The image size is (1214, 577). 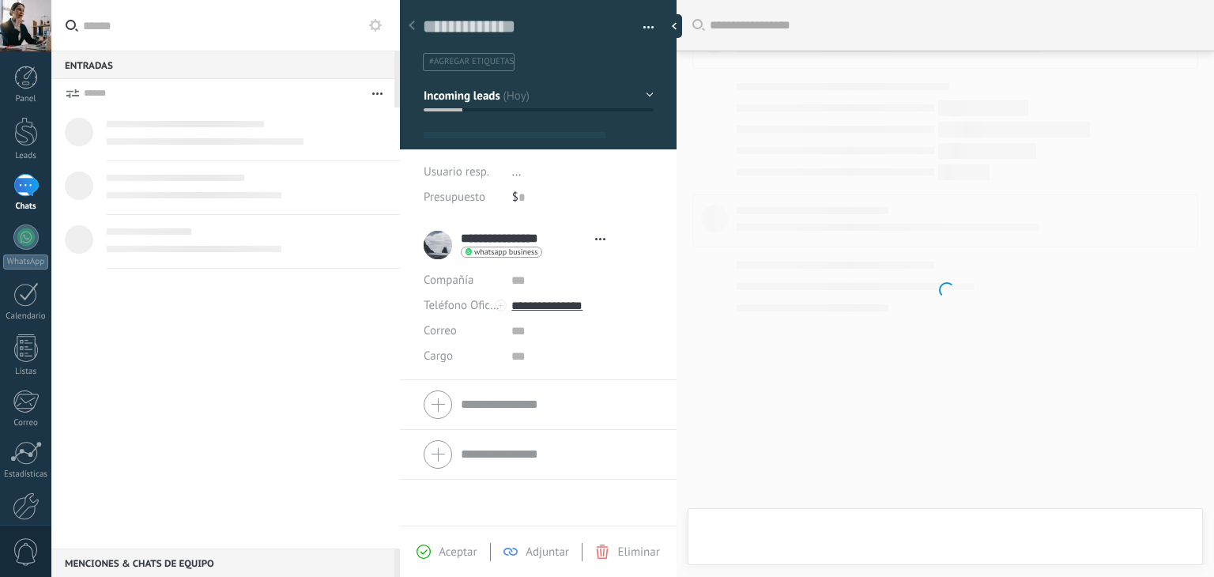 What do you see at coordinates (25, 262) in the screenshot?
I see `div: WhatsApp` at bounding box center [25, 262].